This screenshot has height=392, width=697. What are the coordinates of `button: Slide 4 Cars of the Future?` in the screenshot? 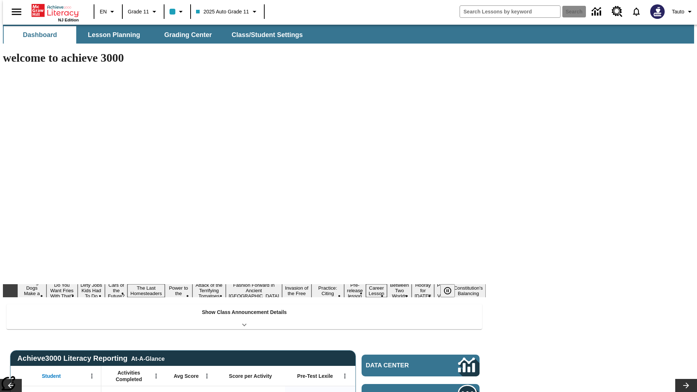 It's located at (116, 291).